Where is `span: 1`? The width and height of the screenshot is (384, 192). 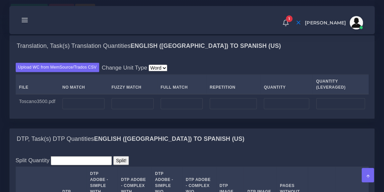 span: 1 is located at coordinates (289, 19).